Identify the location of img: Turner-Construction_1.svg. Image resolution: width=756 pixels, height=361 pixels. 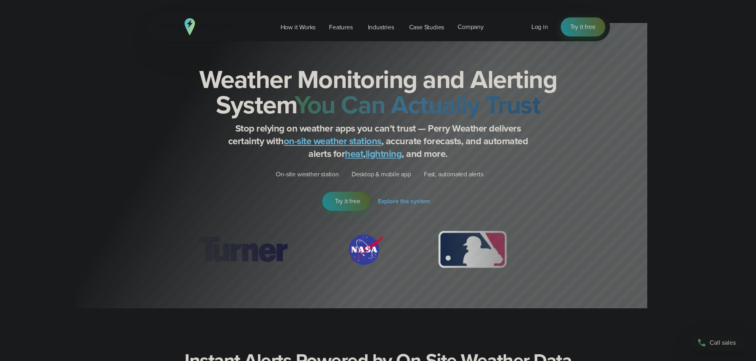
(242, 250).